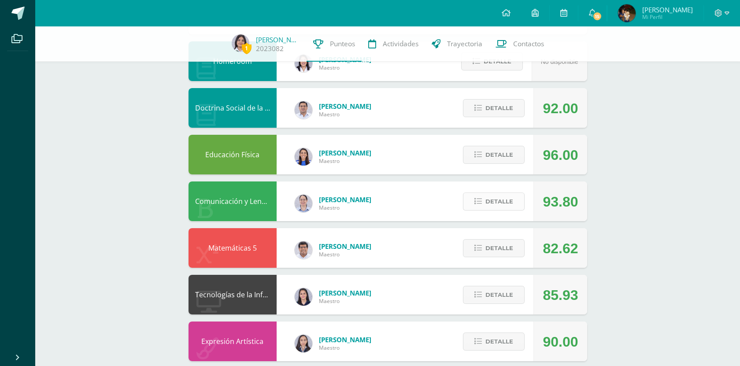 This screenshot has height=366, width=740. What do you see at coordinates (303, 250) in the screenshot?
I see `img: 01ec045deed16b978cfcd964fb0d0c55.png` at bounding box center [303, 250].